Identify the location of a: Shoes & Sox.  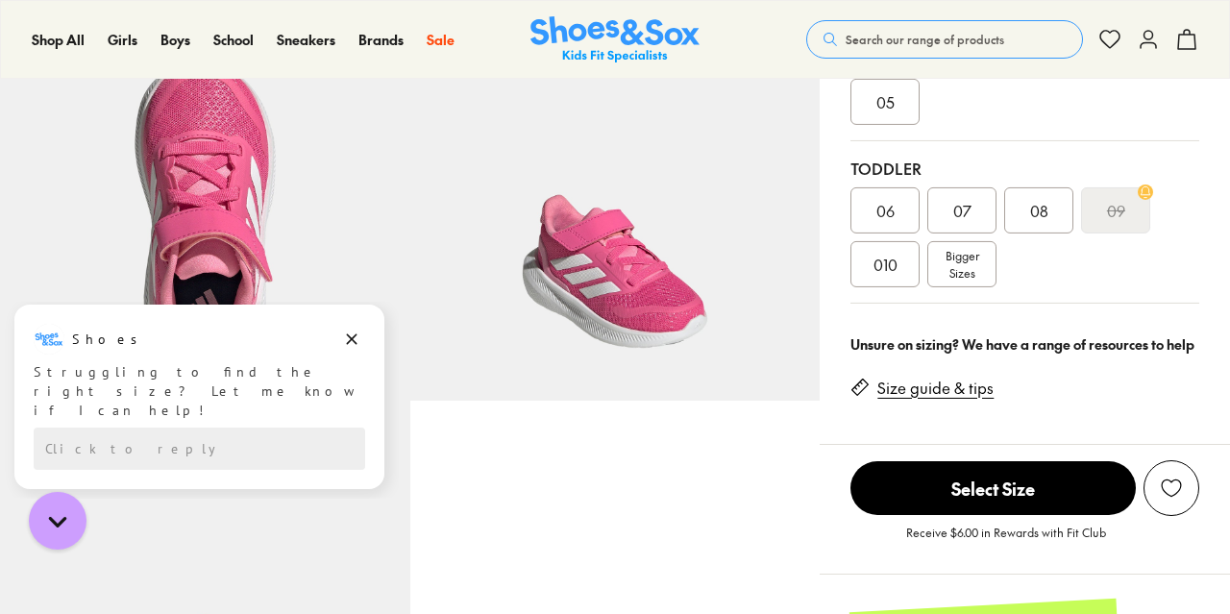
(615, 39).